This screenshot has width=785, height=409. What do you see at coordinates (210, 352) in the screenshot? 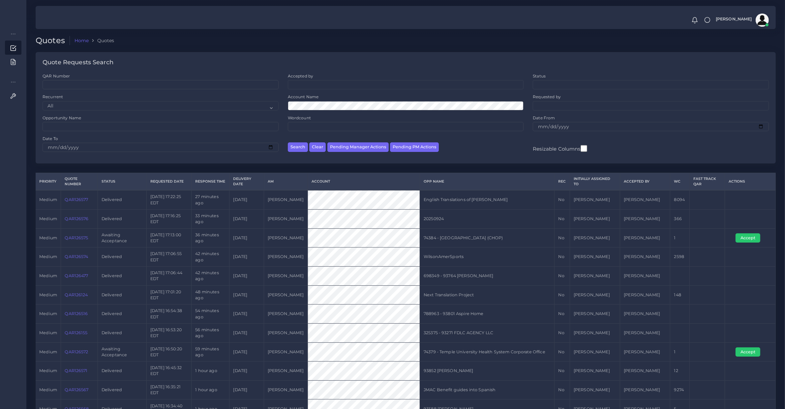
I see `td: 59 minutes ago` at bounding box center [210, 352].